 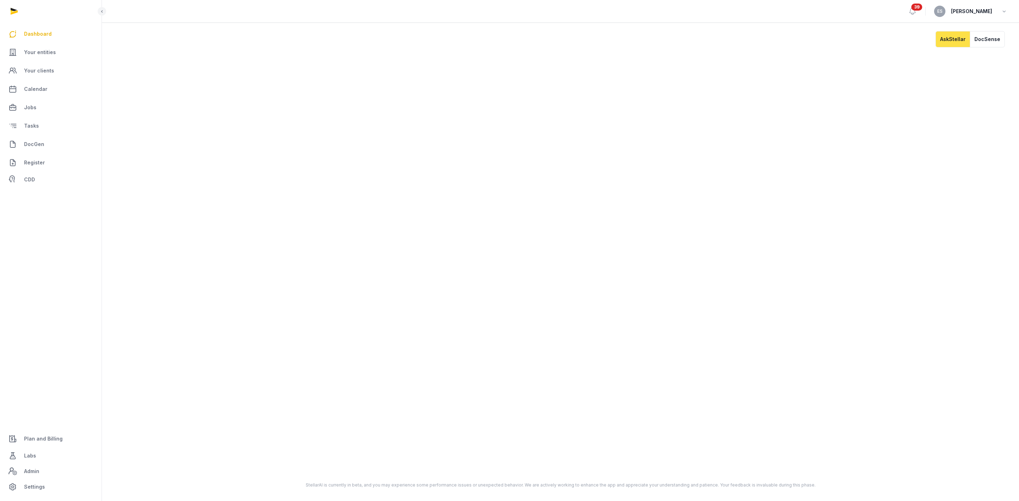 What do you see at coordinates (29, 180) in the screenshot?
I see `span: CDD` at bounding box center [29, 180].